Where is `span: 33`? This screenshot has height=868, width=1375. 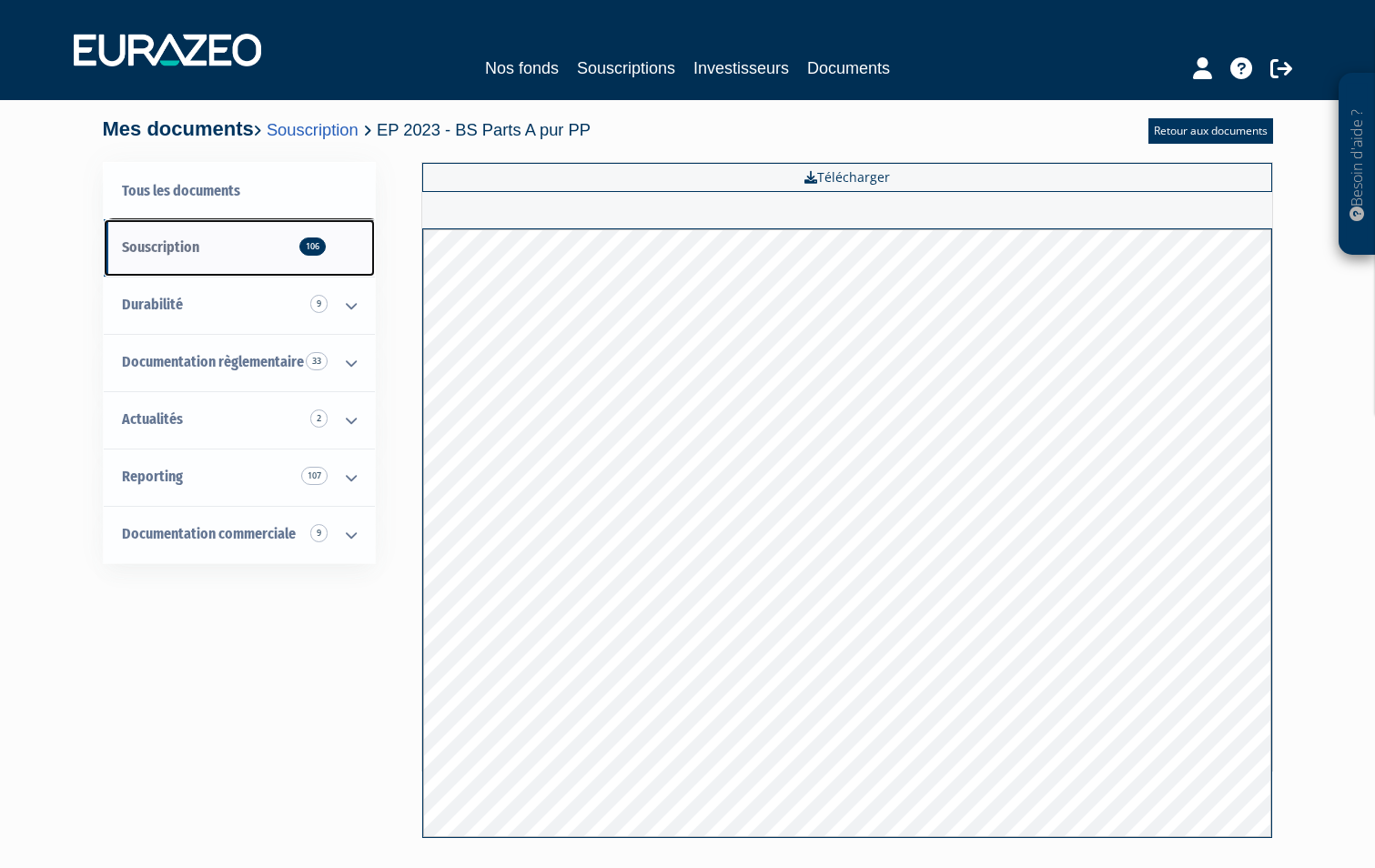 span: 33 is located at coordinates (317, 361).